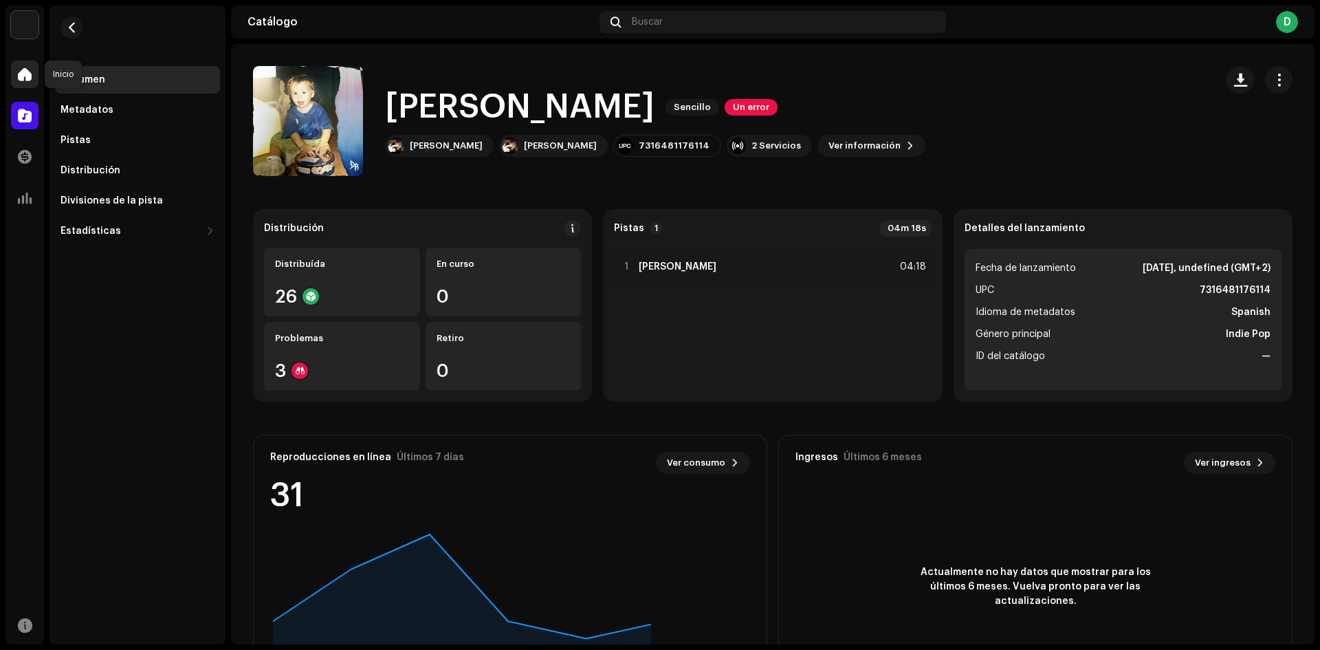 This screenshot has height=650, width=1320. Describe the element at coordinates (817, 457) in the screenshot. I see `div: Ingresos` at that location.